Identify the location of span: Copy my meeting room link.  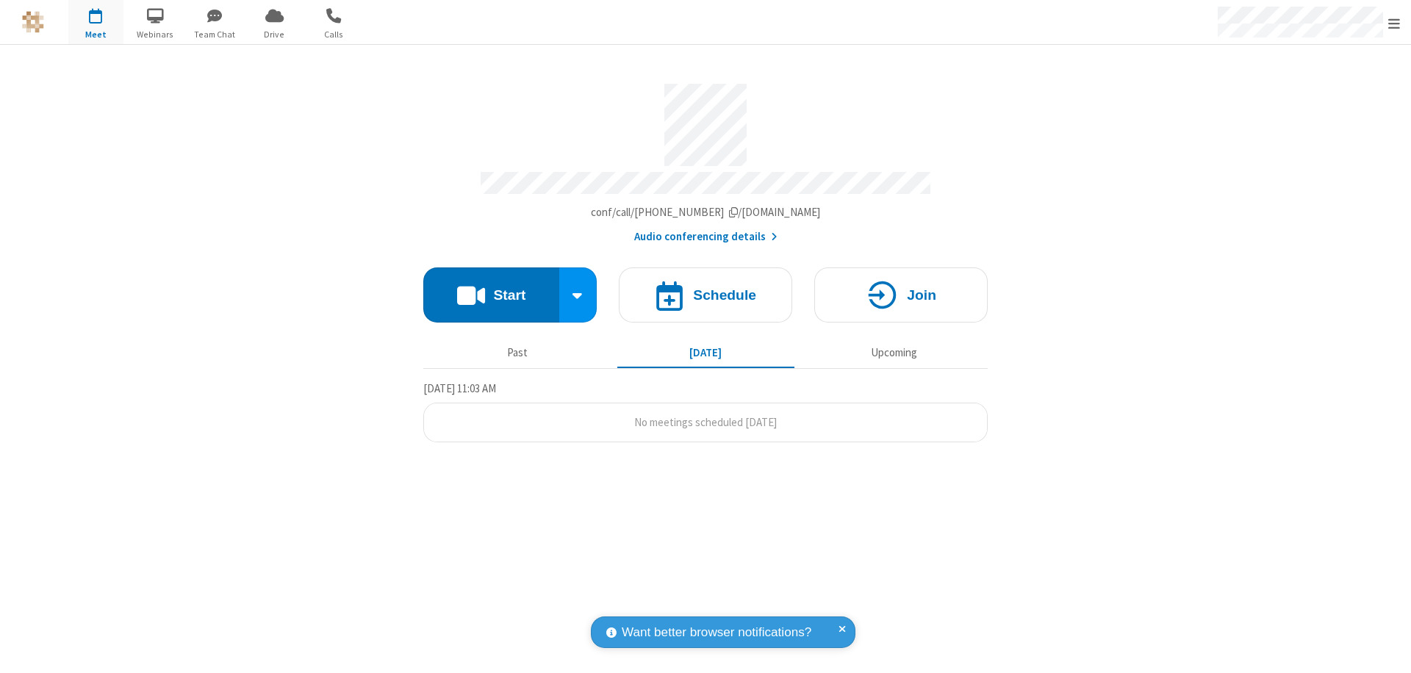
(705, 212).